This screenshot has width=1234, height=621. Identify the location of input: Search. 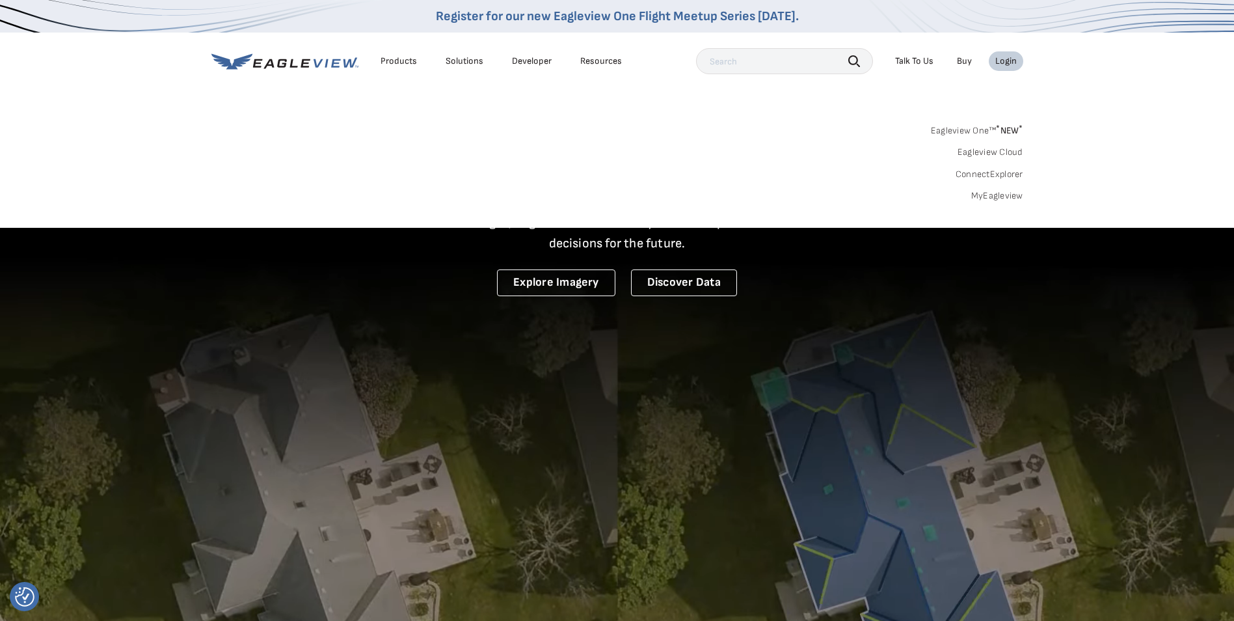
(785, 61).